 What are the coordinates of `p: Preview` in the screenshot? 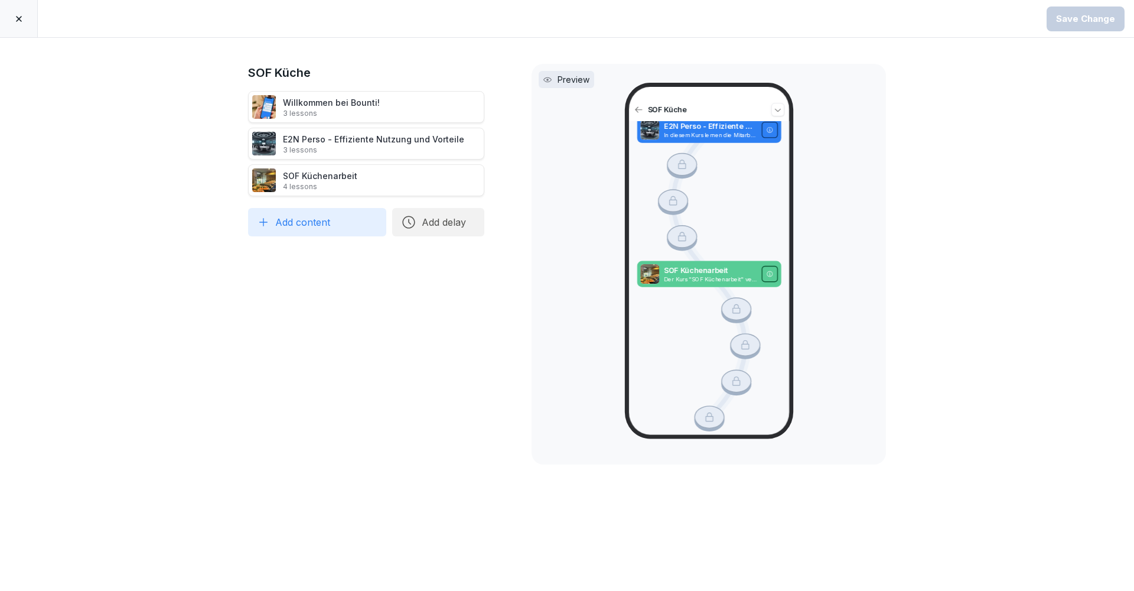 It's located at (574, 79).